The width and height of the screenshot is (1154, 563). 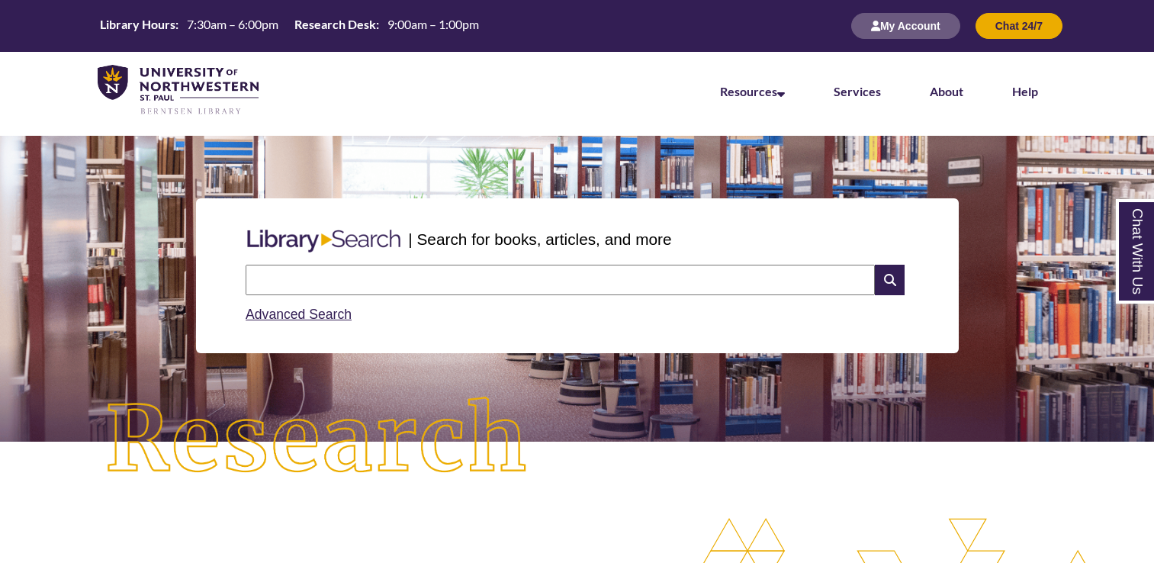 What do you see at coordinates (752, 91) in the screenshot?
I see `a: Resources` at bounding box center [752, 91].